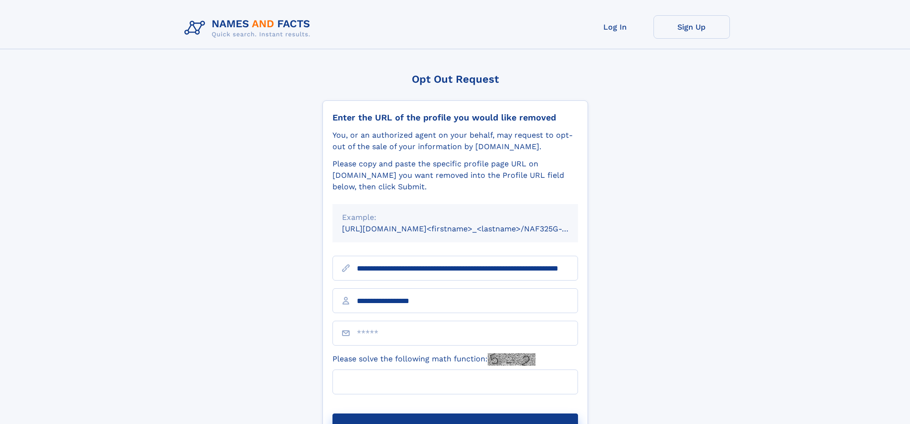 The image size is (910, 424). Describe the element at coordinates (249, 28) in the screenshot. I see `img: Logo Names and Facts` at that location.